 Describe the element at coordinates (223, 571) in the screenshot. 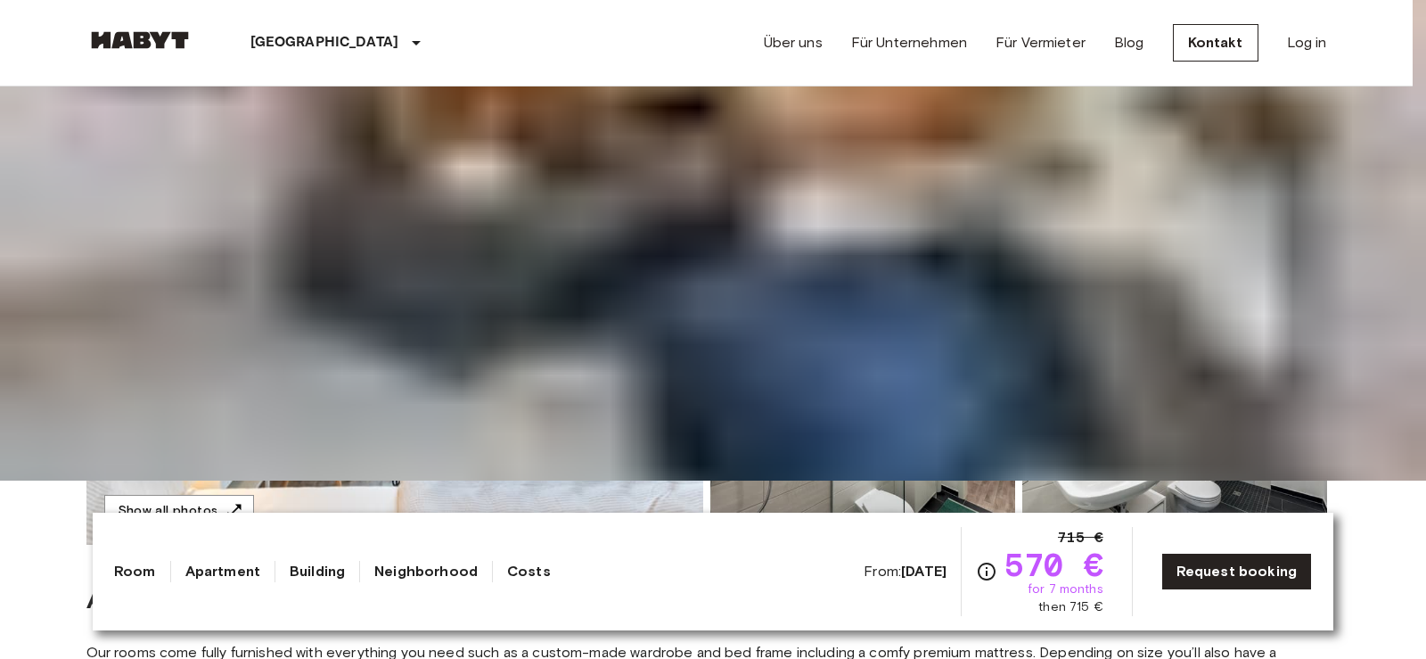

I see `a: Apartment` at that location.